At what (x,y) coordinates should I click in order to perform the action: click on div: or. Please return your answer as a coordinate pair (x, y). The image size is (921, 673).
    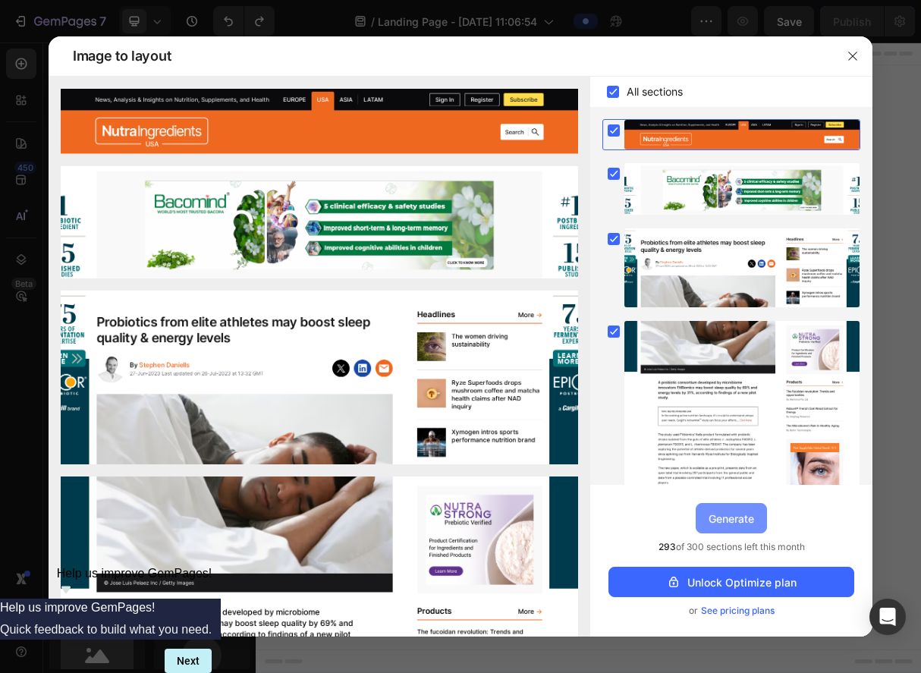
    Looking at the image, I should click on (732, 611).